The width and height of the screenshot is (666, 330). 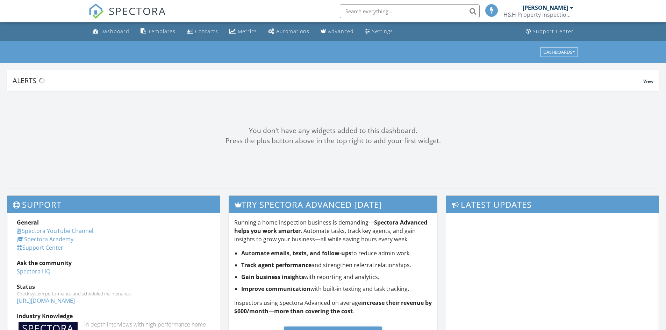 I want to click on a: Metrics, so click(x=243, y=31).